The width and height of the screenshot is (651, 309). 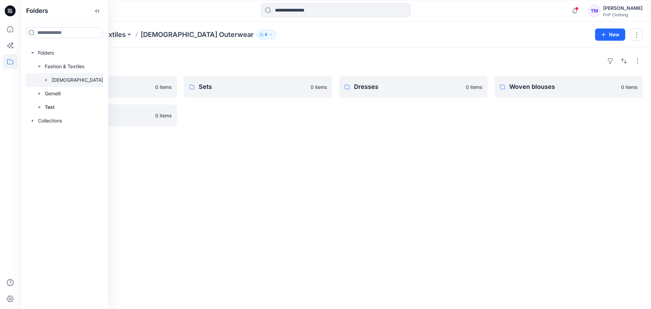 I want to click on div: PnP Clothing, so click(x=623, y=15).